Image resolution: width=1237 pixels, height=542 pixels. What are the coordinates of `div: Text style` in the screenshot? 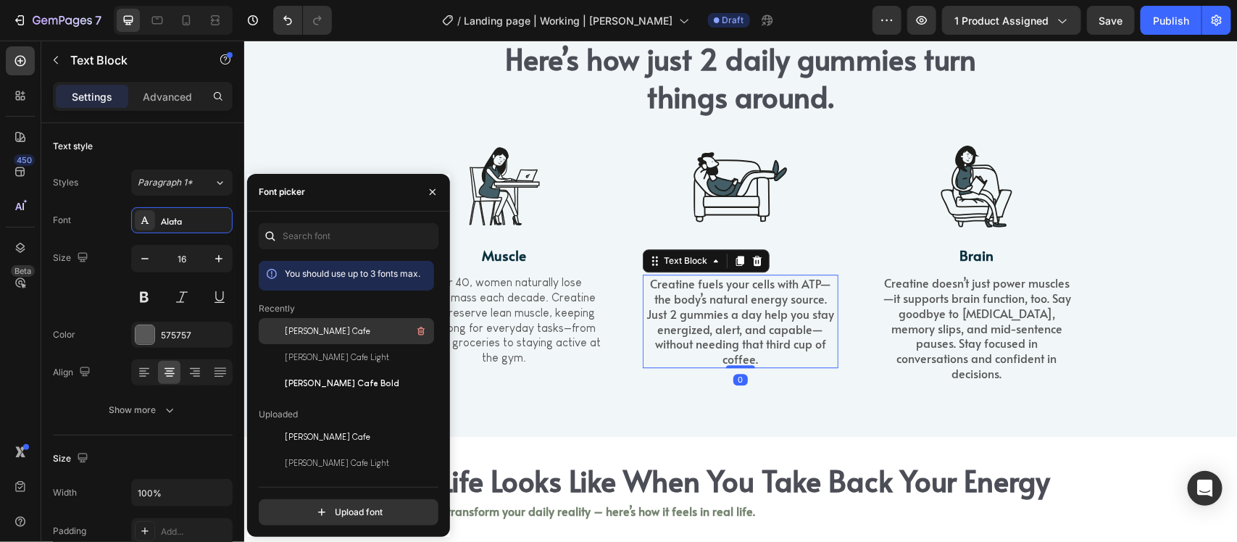 It's located at (72, 146).